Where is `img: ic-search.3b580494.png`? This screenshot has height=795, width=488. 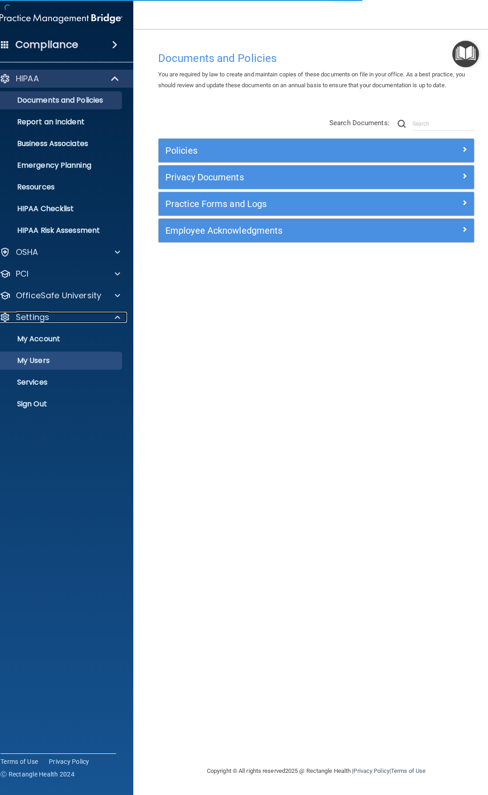 img: ic-search.3b580494.png is located at coordinates (402, 124).